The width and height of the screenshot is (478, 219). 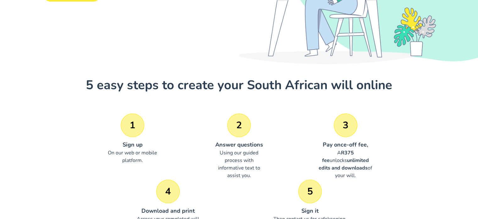 What do you see at coordinates (310, 210) in the screenshot?
I see `h3: Sign it` at bounding box center [310, 210].